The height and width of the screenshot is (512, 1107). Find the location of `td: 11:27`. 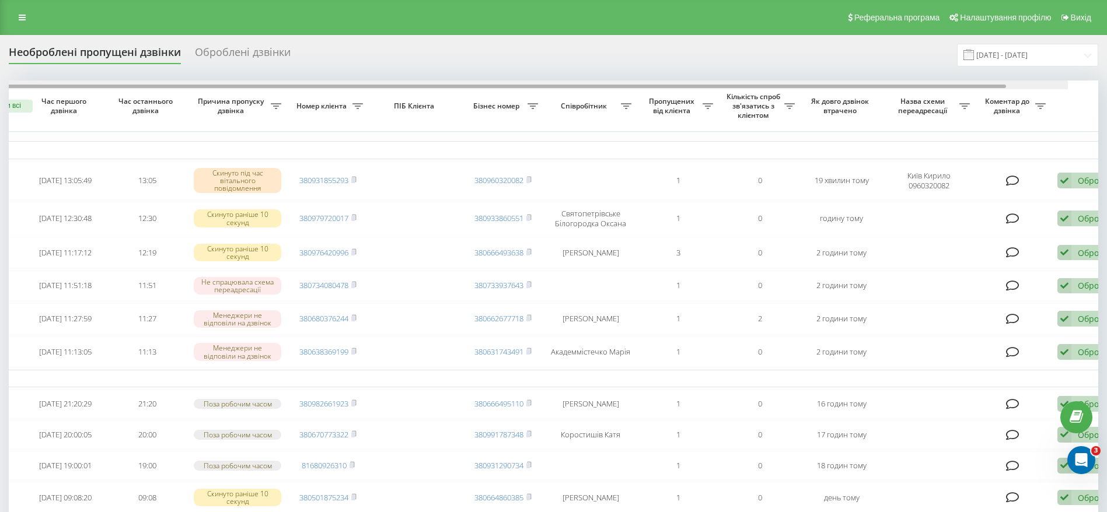

td: 11:27 is located at coordinates (147, 319).